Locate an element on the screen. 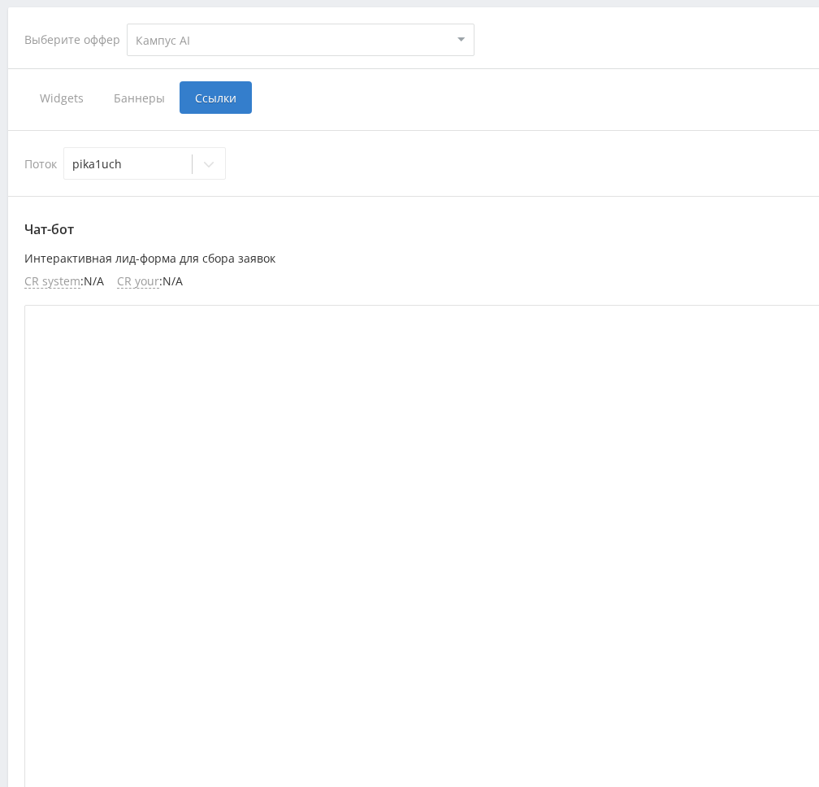  span: CR your is located at coordinates (138, 281).